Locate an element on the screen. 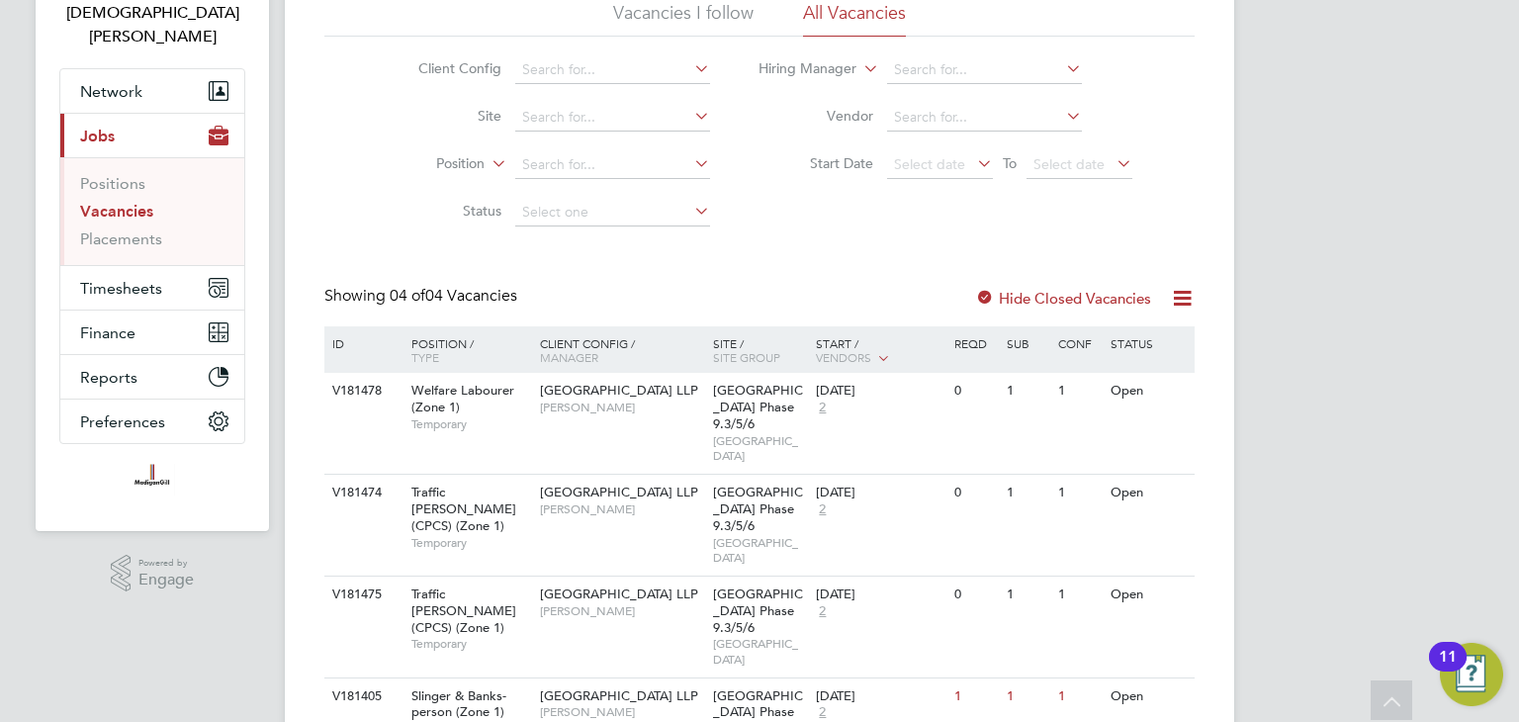  div: V181478 is located at coordinates (362, 391).